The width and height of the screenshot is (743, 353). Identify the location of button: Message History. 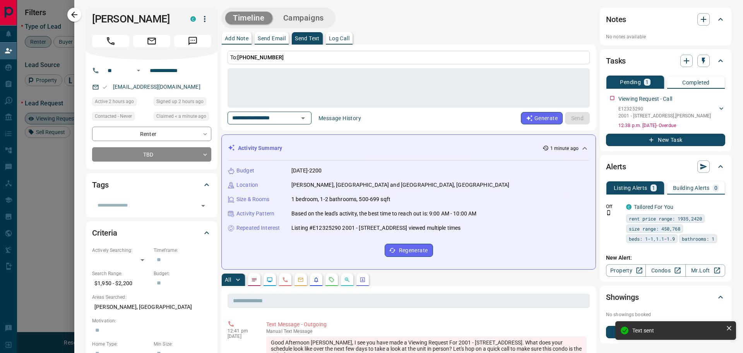
(340, 118).